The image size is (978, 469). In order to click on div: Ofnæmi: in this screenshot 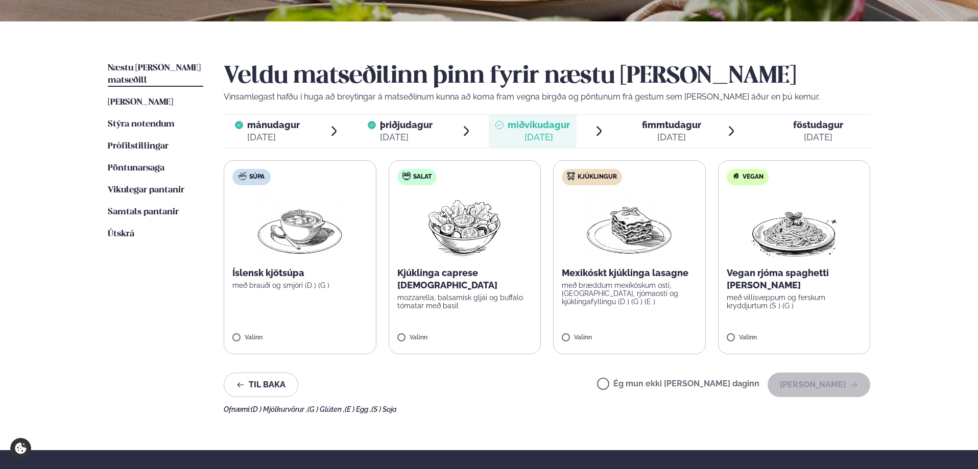, I will do `click(547, 410)`.